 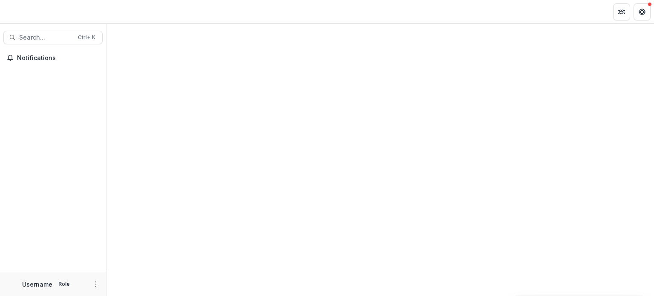 What do you see at coordinates (642, 12) in the screenshot?
I see `button: Get Help` at bounding box center [642, 12].